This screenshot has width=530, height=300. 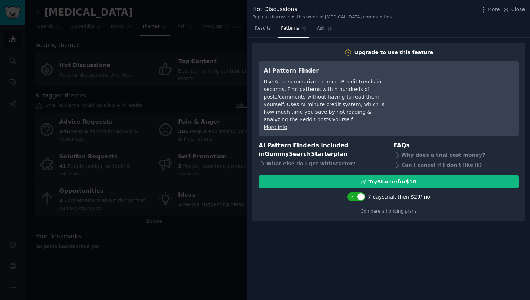 I want to click on div: Why does a trial cost money?, so click(x=456, y=155).